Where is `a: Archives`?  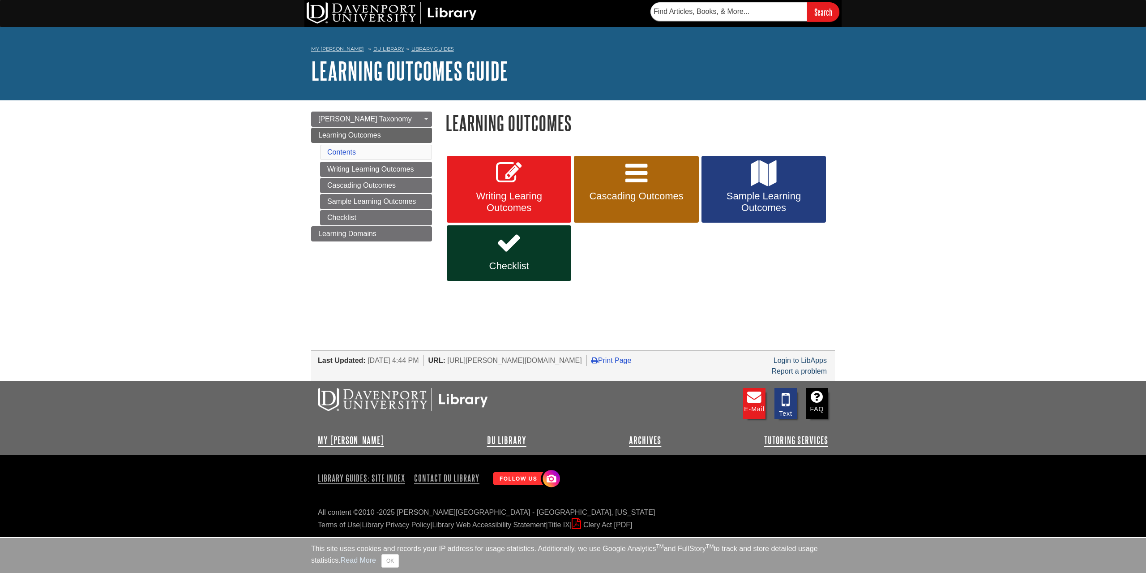 a: Archives is located at coordinates (645, 440).